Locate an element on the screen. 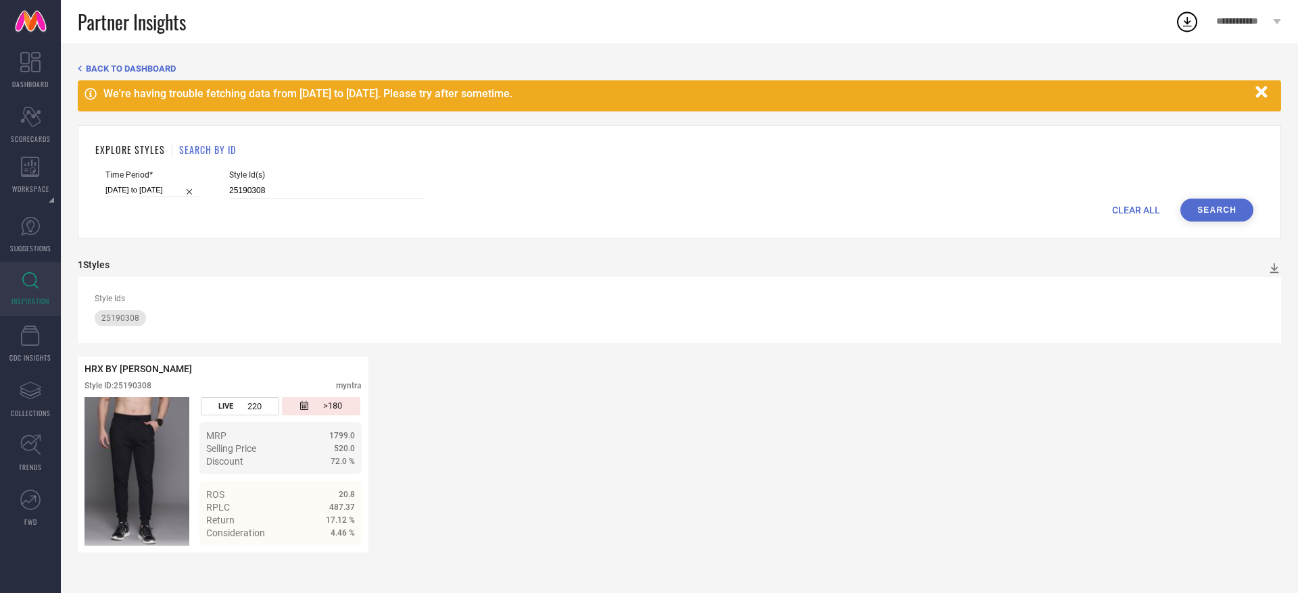  span: MRP is located at coordinates (216, 436).